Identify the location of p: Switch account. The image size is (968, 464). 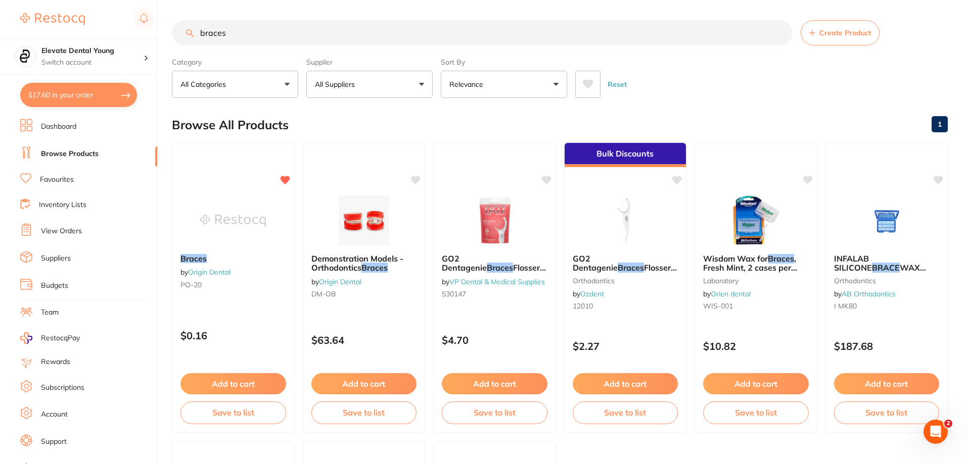
(92, 63).